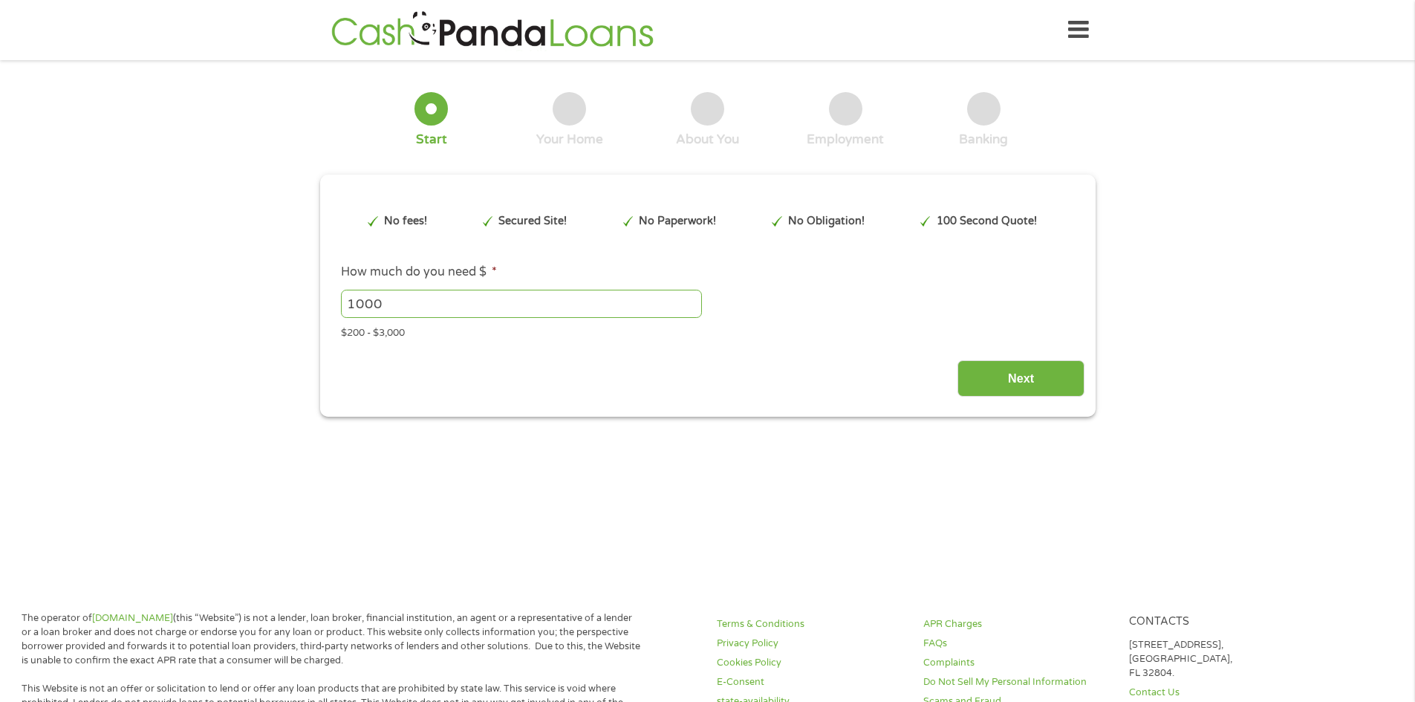  I want to click on a: E-Consent, so click(811, 682).